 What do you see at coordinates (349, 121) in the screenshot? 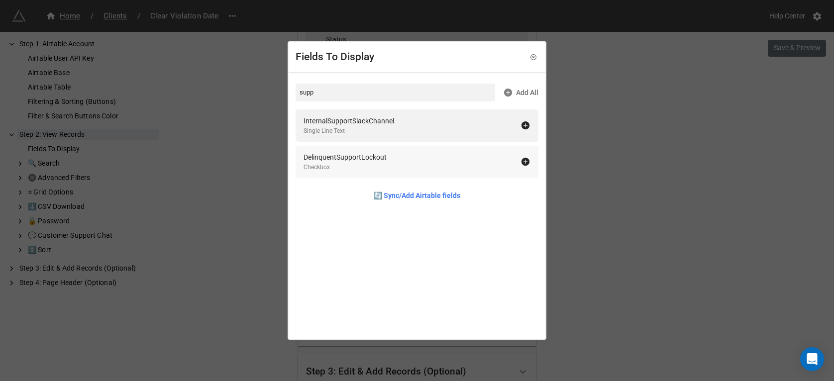
I see `div: InternalSupportSlackChannel` at bounding box center [349, 121].